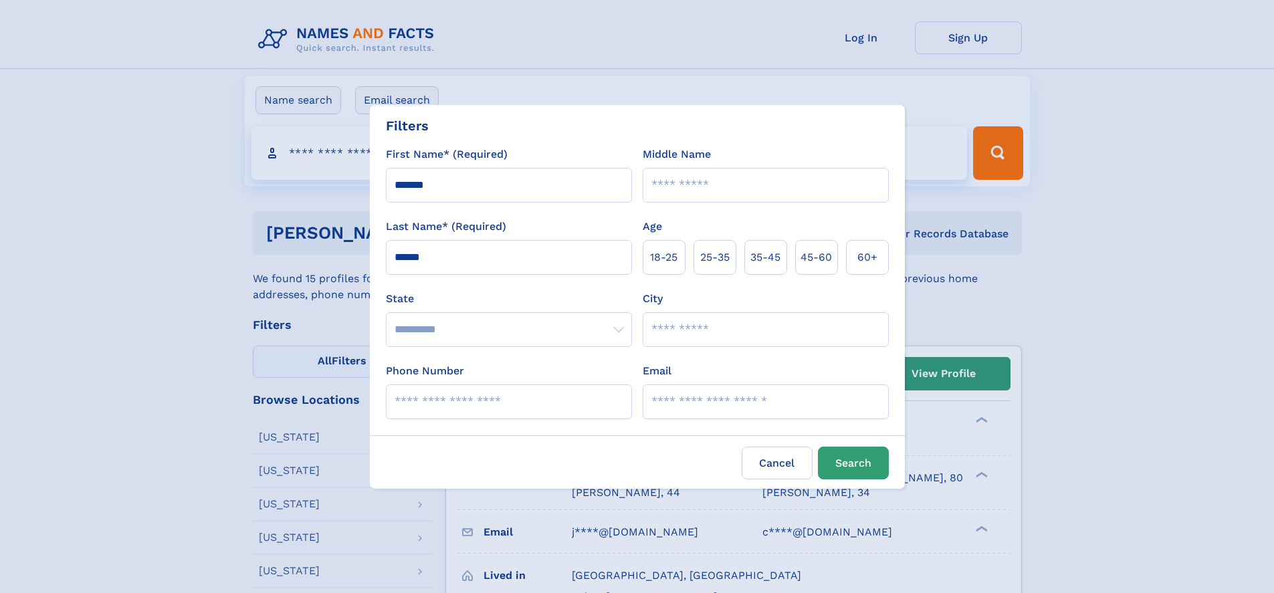 This screenshot has height=593, width=1274. I want to click on span: 45‑60, so click(816, 257).